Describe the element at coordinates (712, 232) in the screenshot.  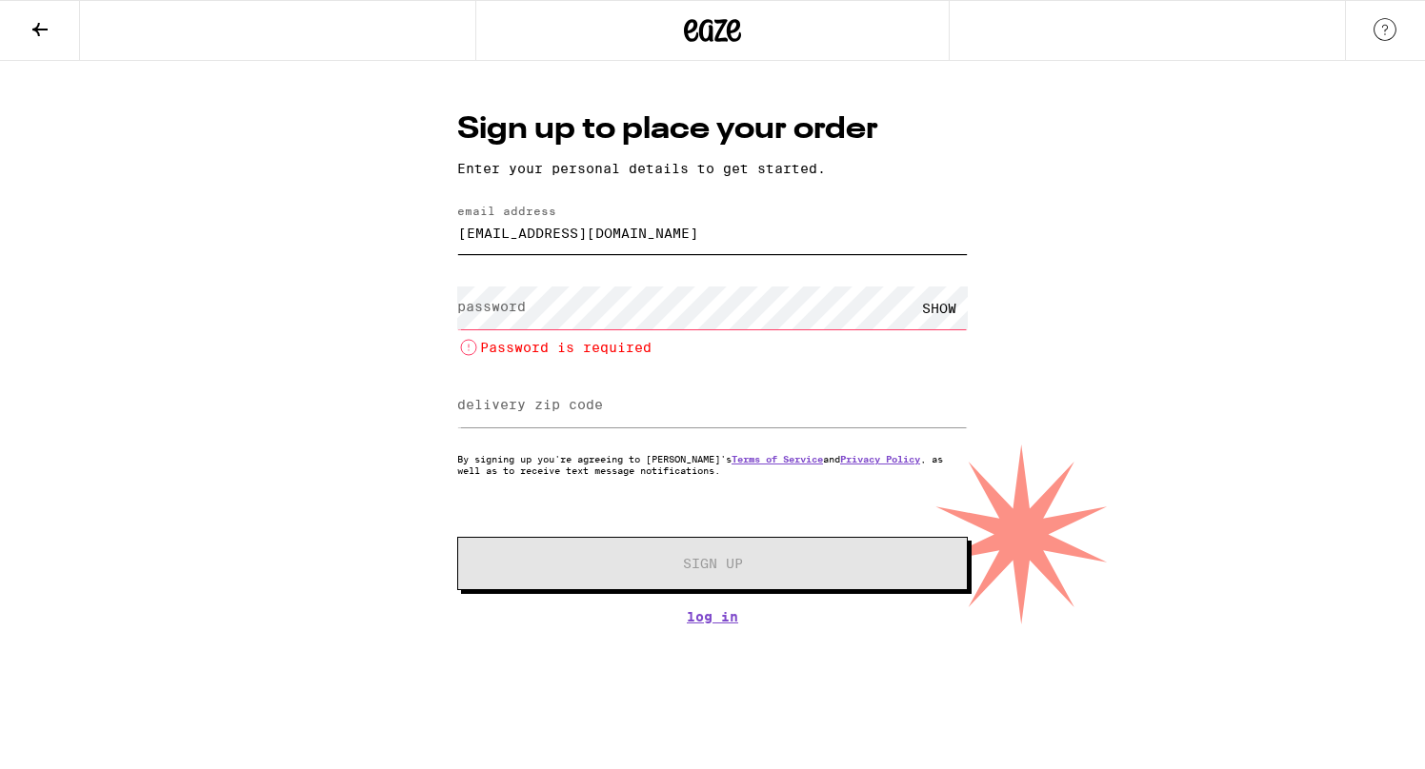
I see `input: email address` at that location.